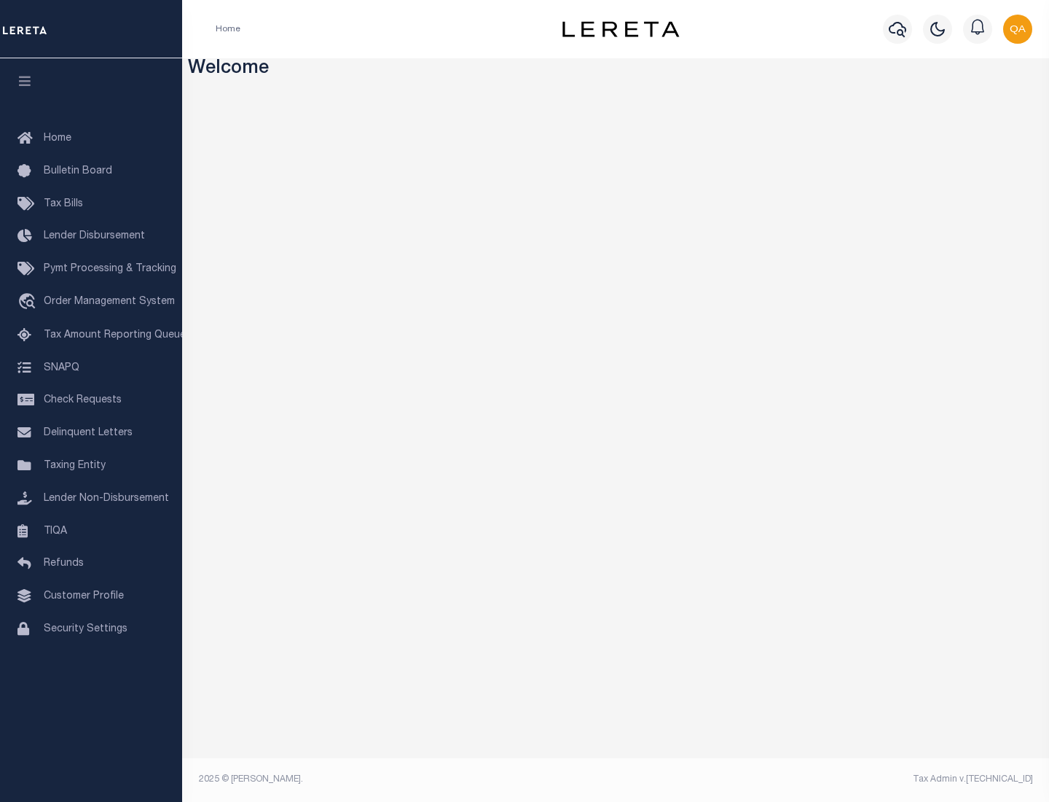 Image resolution: width=1049 pixels, height=802 pixels. I want to click on span: Delinquent Letters, so click(88, 433).